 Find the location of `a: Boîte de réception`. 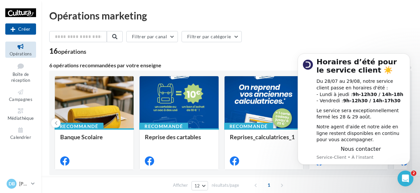

a: Boîte de réception is located at coordinates (20, 72).